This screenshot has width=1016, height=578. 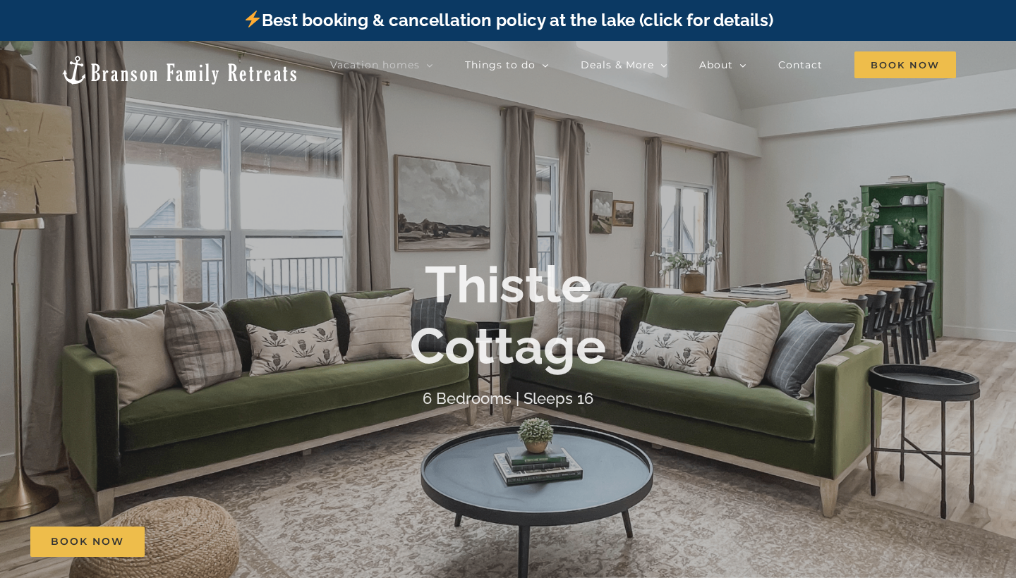 I want to click on a: Deals & More, so click(x=624, y=65).